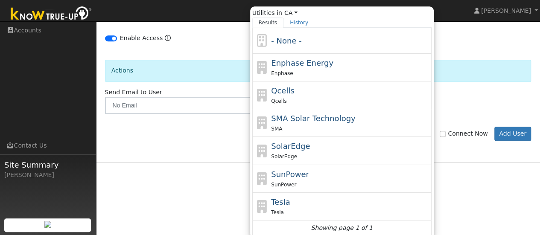 The height and width of the screenshot is (235, 540). Describe the element at coordinates (342, 13) in the screenshot. I see `span: Utilities in` at that location.